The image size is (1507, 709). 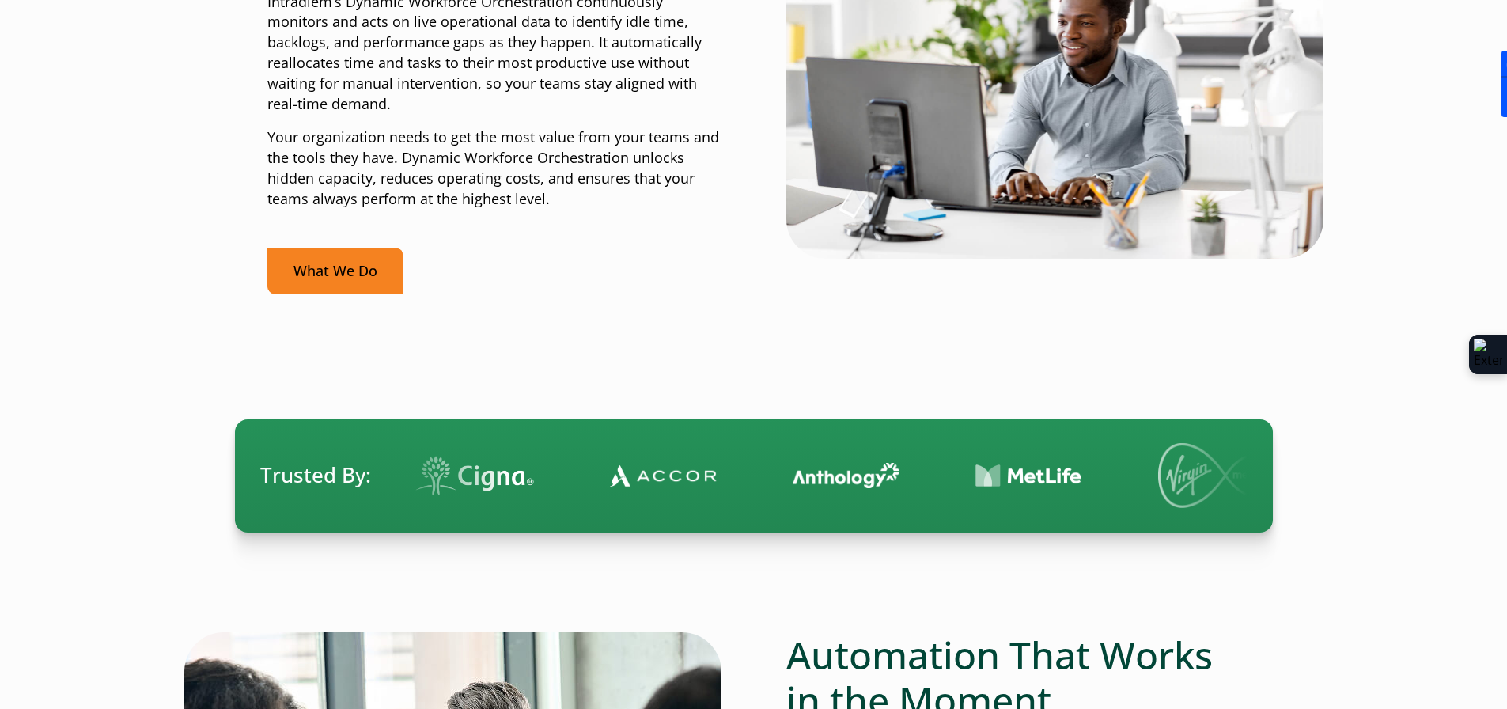 I want to click on img: Extension Icon, so click(x=1488, y=354).